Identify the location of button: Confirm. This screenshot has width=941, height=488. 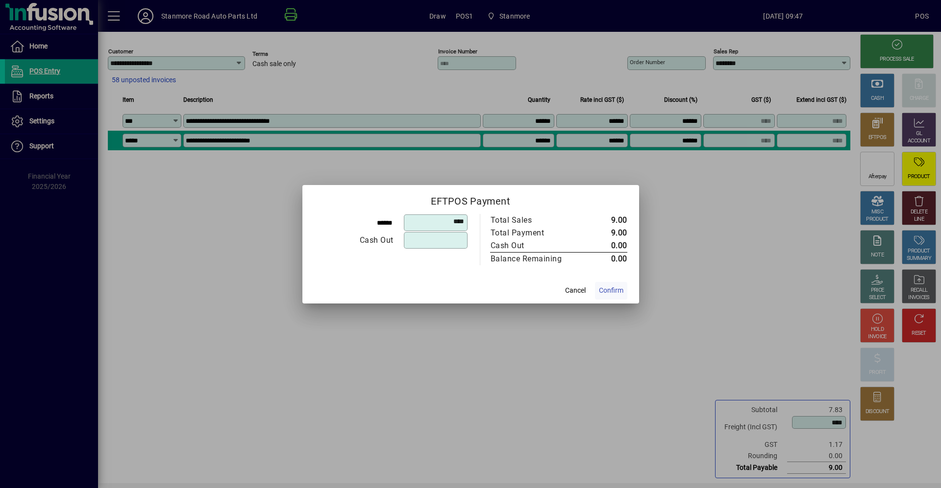
(611, 291).